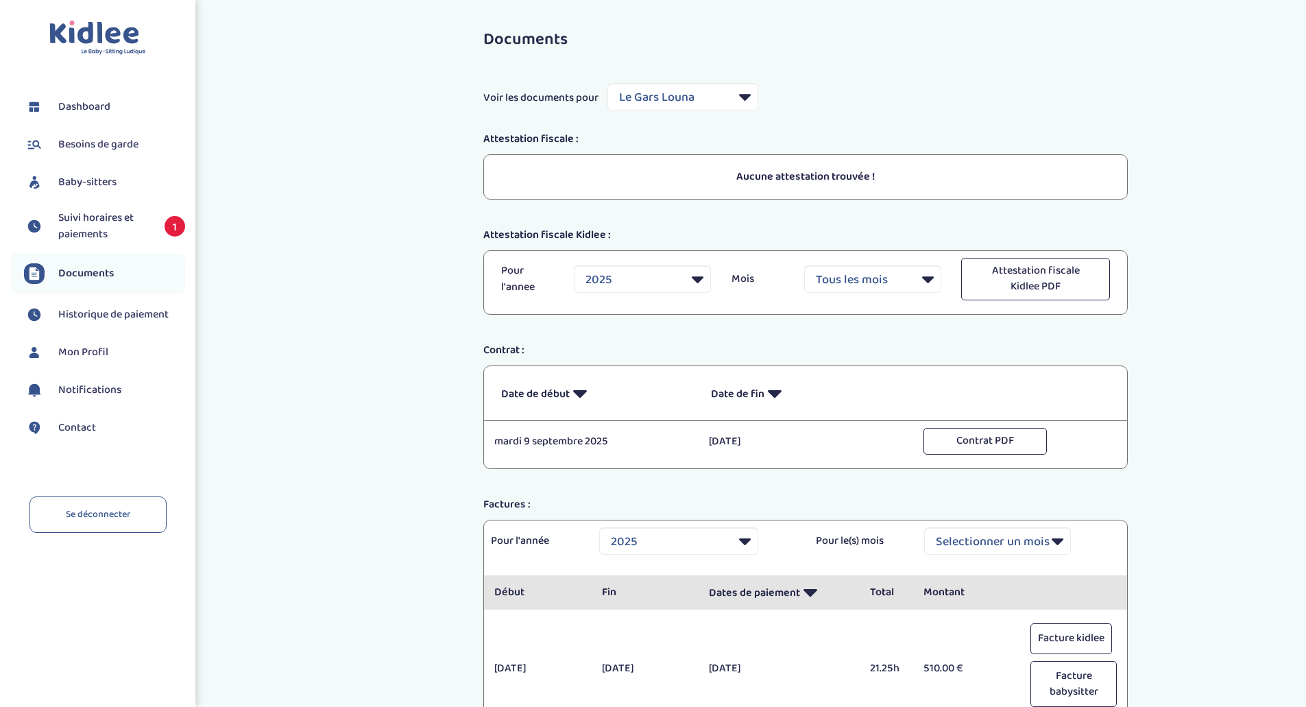 The height and width of the screenshot is (707, 1306). Describe the element at coordinates (805, 504) in the screenshot. I see `div: Factures :` at that location.